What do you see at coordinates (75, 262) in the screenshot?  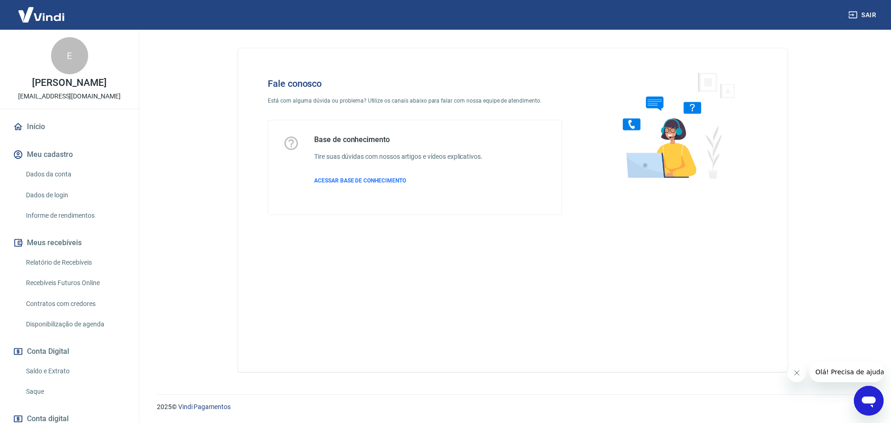 I see `a: Relatório de Recebíveis` at bounding box center [75, 262].